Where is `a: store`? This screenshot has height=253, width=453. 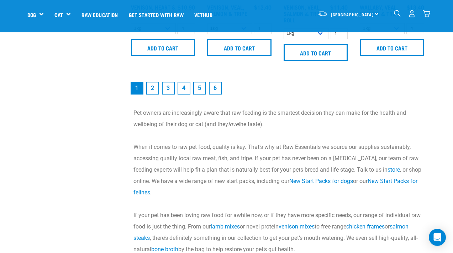 a: store is located at coordinates (394, 170).